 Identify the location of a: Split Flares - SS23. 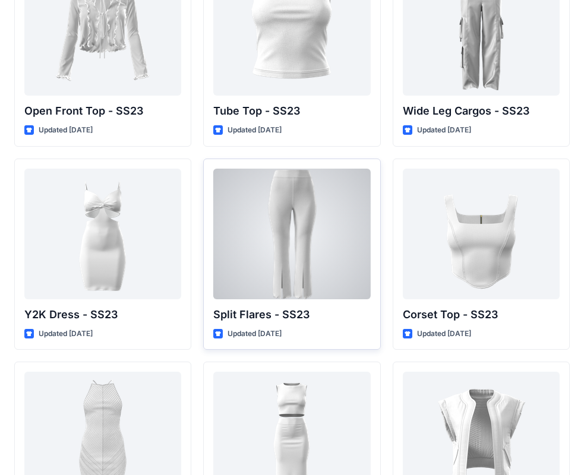
(292, 234).